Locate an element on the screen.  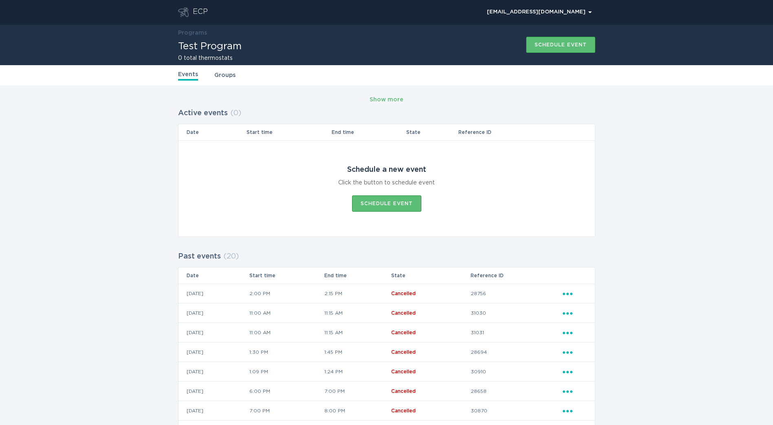
h1: Test Program is located at coordinates (210, 46).